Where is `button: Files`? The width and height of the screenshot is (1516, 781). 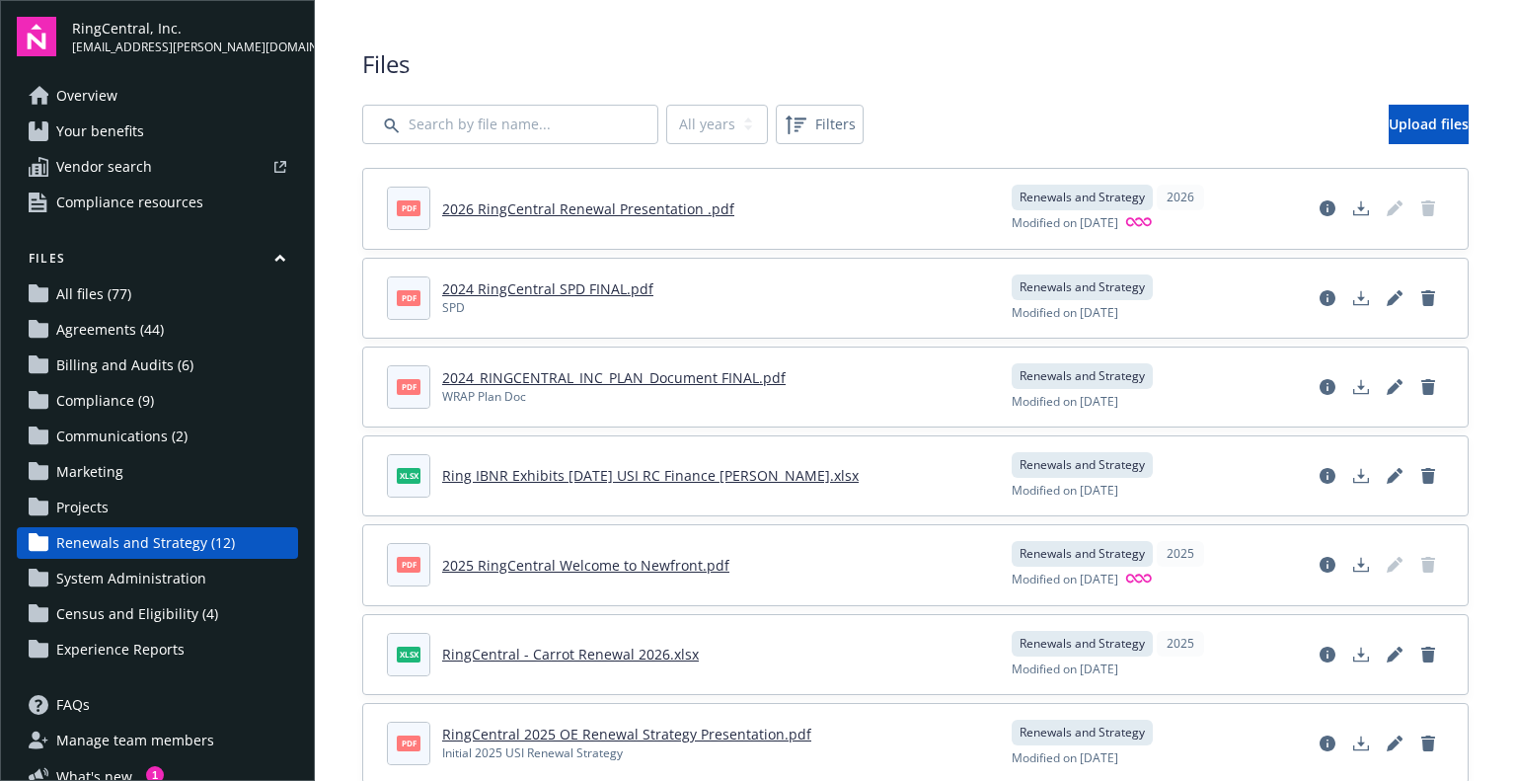 button: Files is located at coordinates (157, 261).